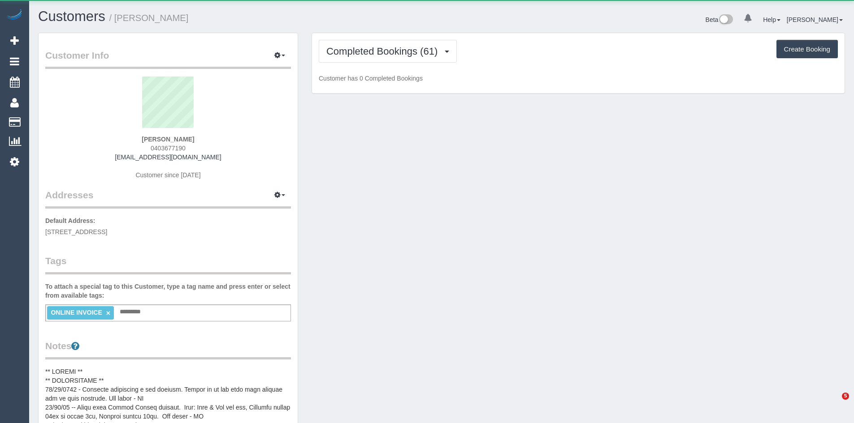 The height and width of the screenshot is (423, 854). What do you see at coordinates (807, 49) in the screenshot?
I see `button: Create Booking` at bounding box center [807, 49].